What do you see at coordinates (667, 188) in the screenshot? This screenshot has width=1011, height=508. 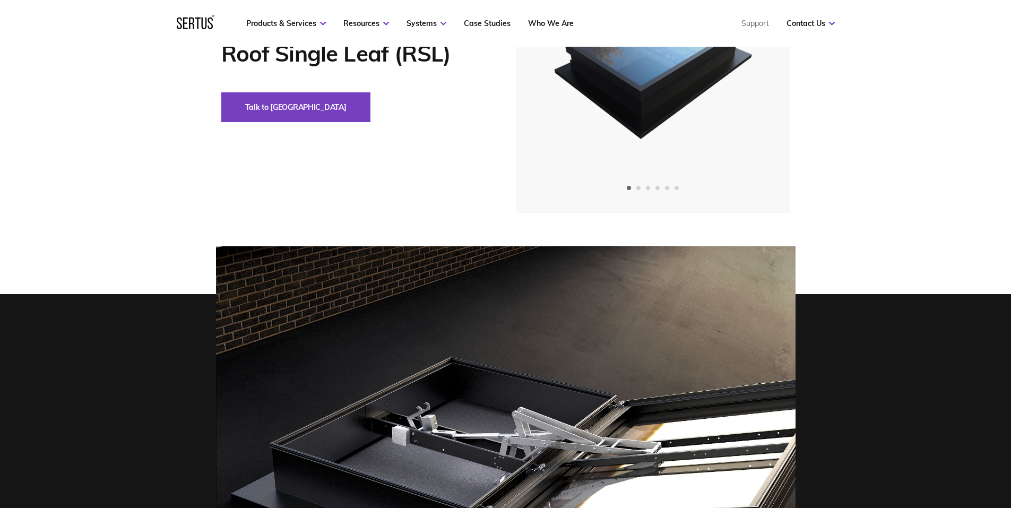 I see `span: Go to slide 5` at bounding box center [667, 188].